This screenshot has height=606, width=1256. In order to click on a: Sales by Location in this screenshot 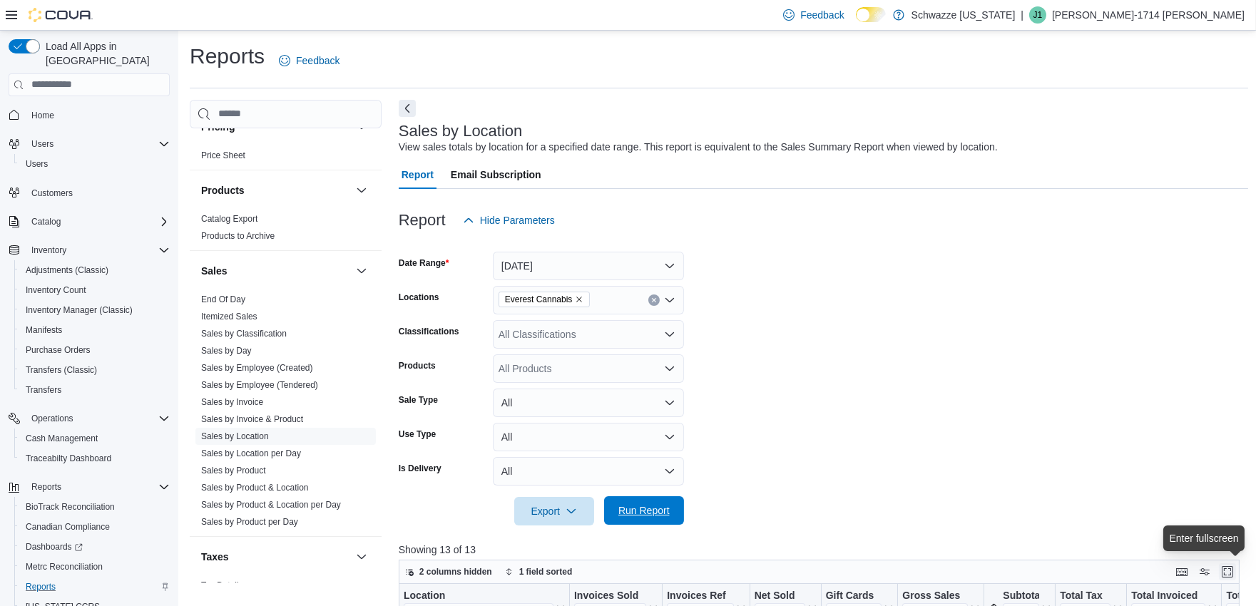, I will do `click(235, 437)`.